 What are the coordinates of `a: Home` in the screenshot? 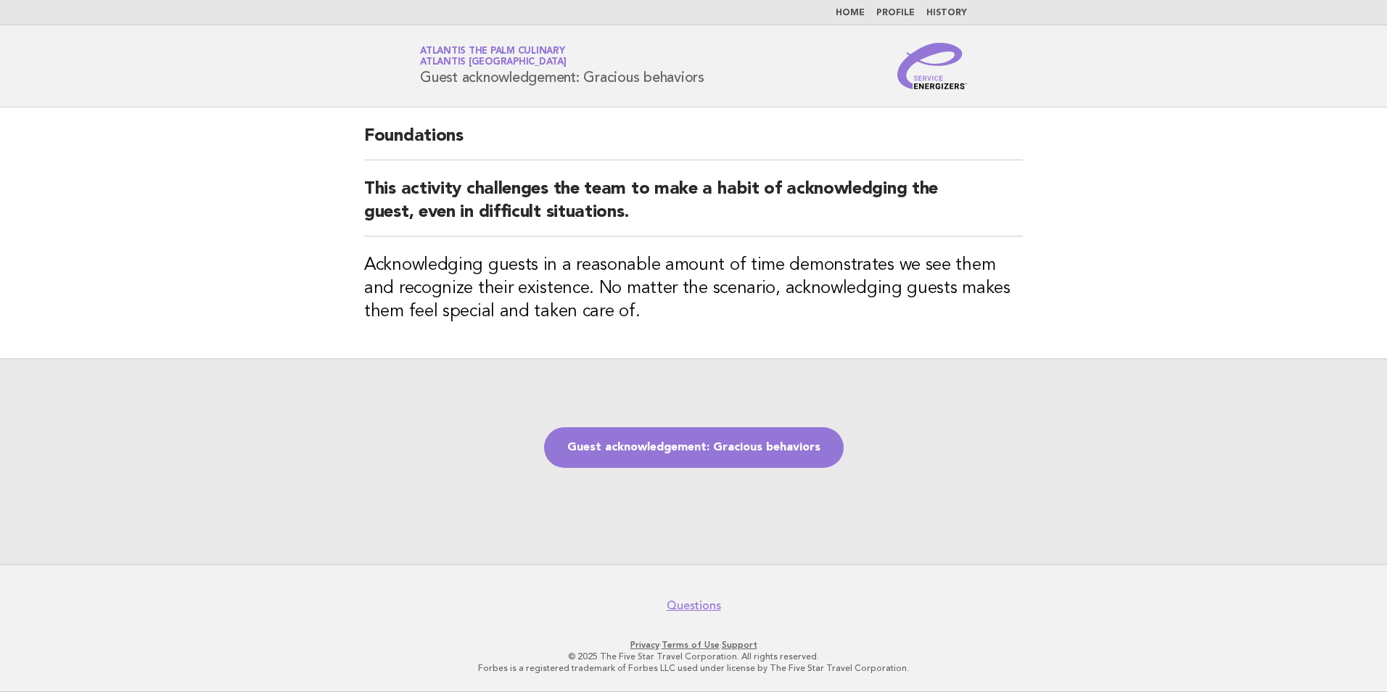 It's located at (850, 13).